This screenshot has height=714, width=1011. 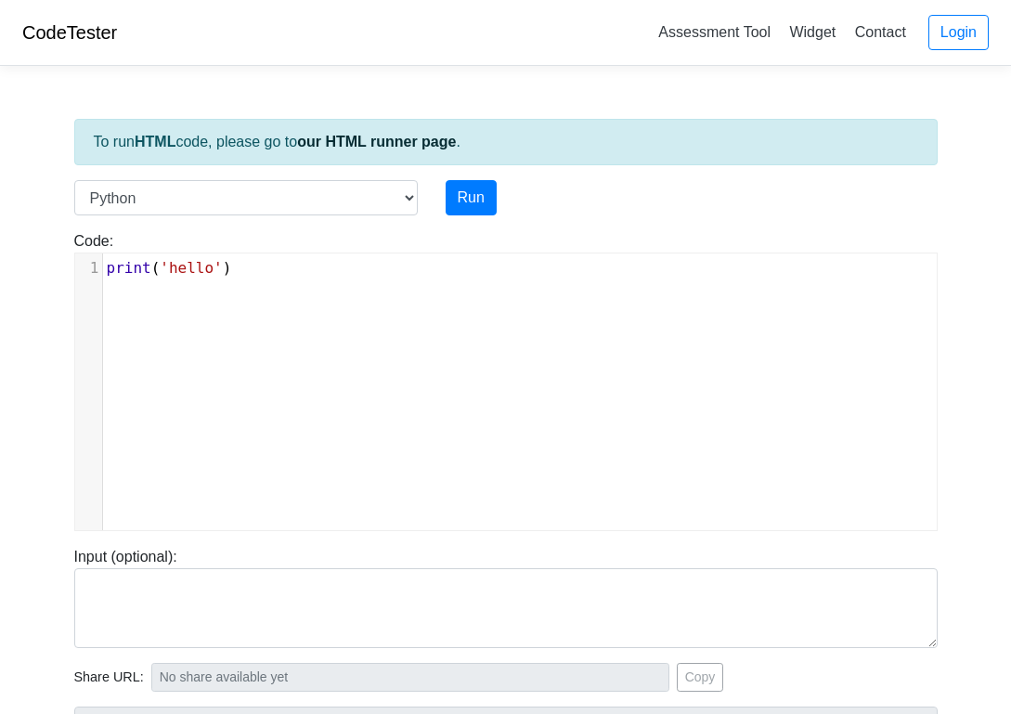 What do you see at coordinates (129, 267) in the screenshot?
I see `span: print` at bounding box center [129, 267].